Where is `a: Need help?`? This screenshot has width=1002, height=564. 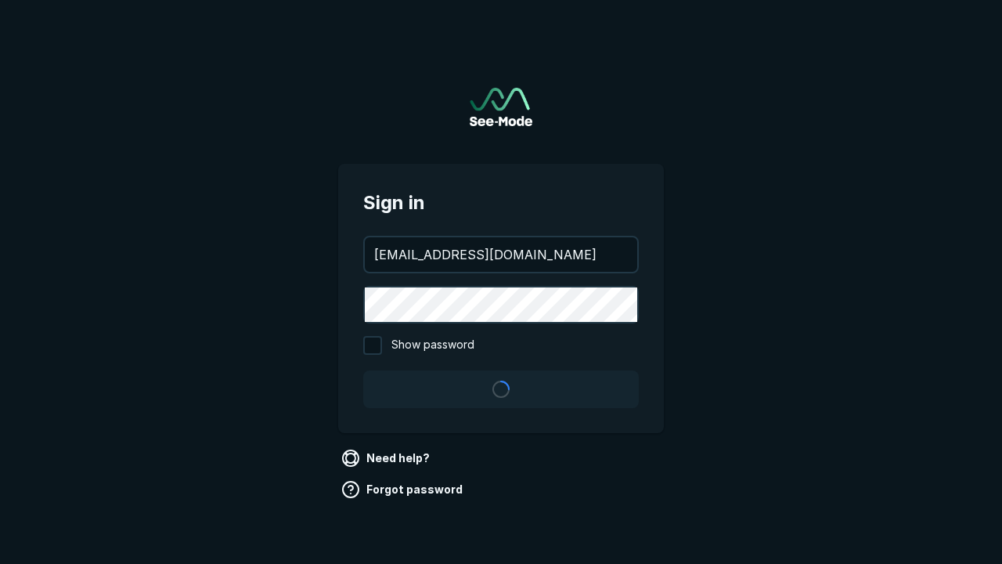
a: Need help? is located at coordinates (387, 458).